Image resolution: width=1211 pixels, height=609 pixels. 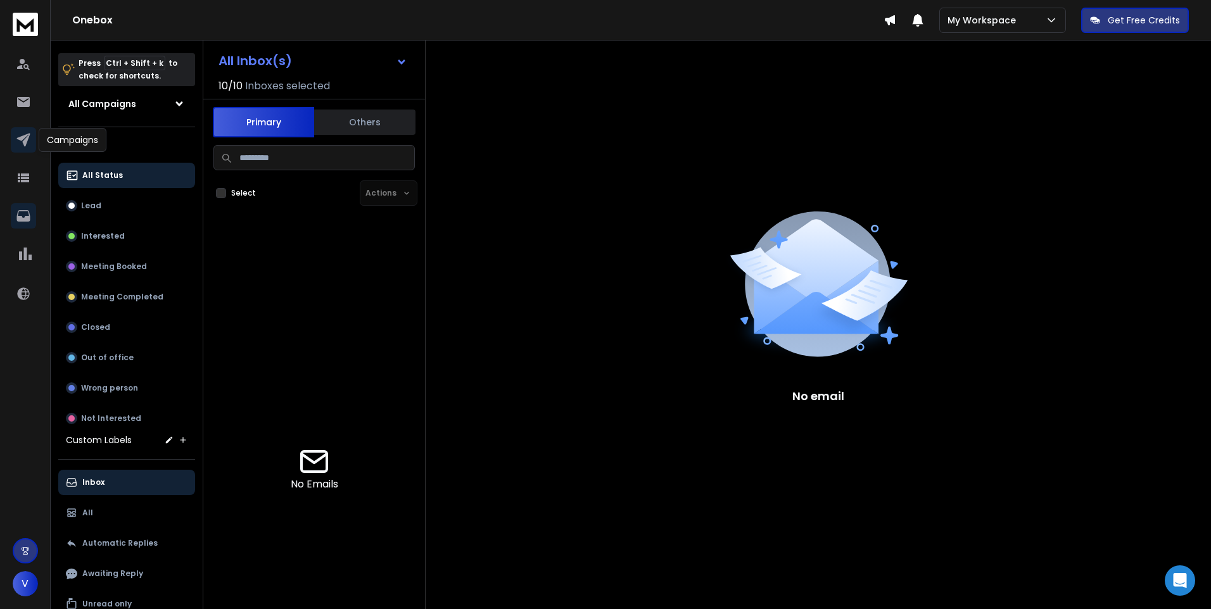 What do you see at coordinates (99, 440) in the screenshot?
I see `h3: Custom Labels` at bounding box center [99, 440].